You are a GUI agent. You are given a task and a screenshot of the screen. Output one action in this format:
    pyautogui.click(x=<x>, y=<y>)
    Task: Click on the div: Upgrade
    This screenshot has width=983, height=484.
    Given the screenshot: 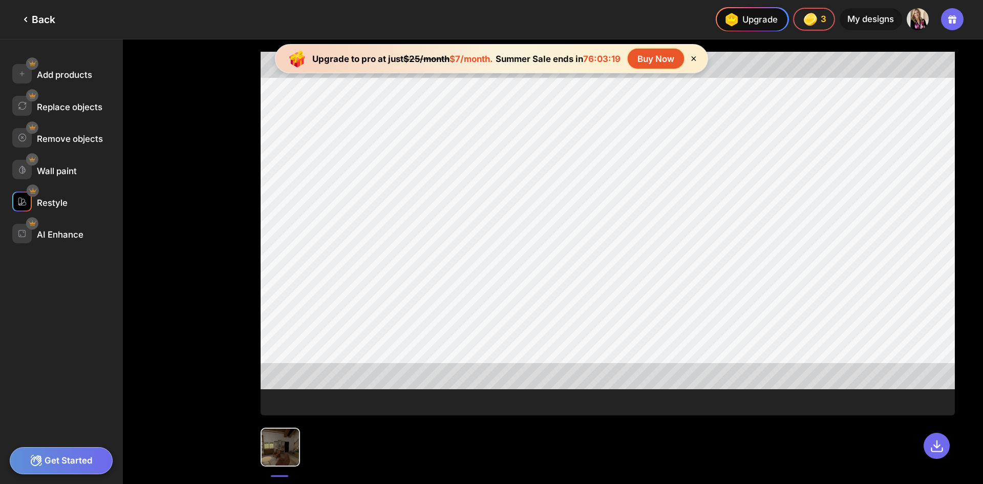 What is the action you would take?
    pyautogui.click(x=749, y=19)
    